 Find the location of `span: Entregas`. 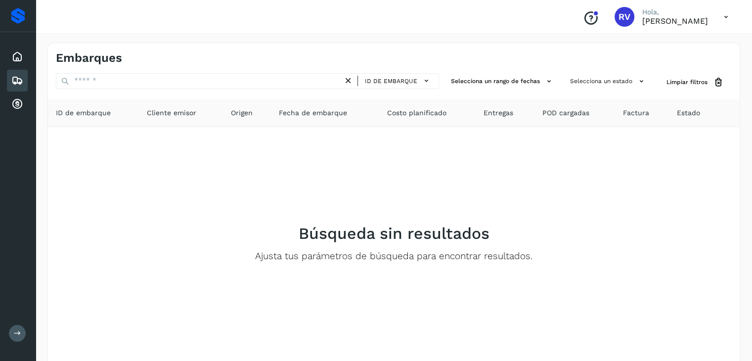

span: Entregas is located at coordinates (498, 113).